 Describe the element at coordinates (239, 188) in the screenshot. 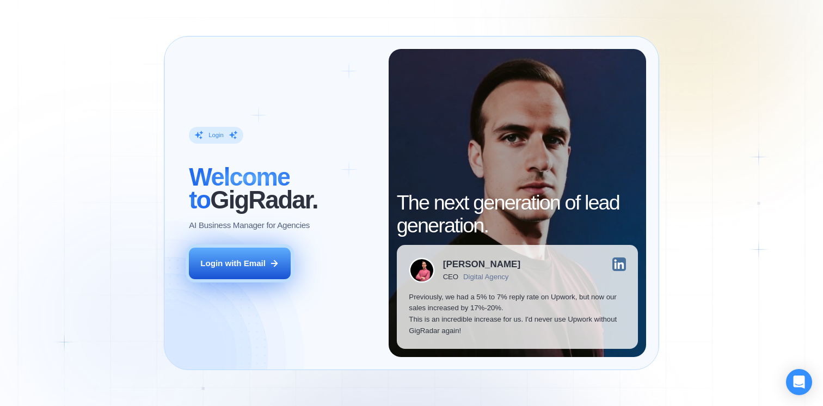

I see `span: Welcome to` at that location.